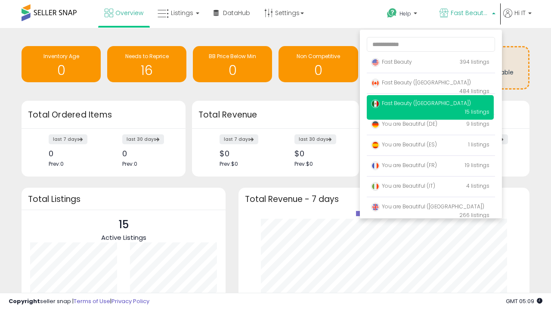 The width and height of the screenshot is (551, 310). What do you see at coordinates (517, 18) in the screenshot?
I see `a: Hi IT` at bounding box center [517, 18].